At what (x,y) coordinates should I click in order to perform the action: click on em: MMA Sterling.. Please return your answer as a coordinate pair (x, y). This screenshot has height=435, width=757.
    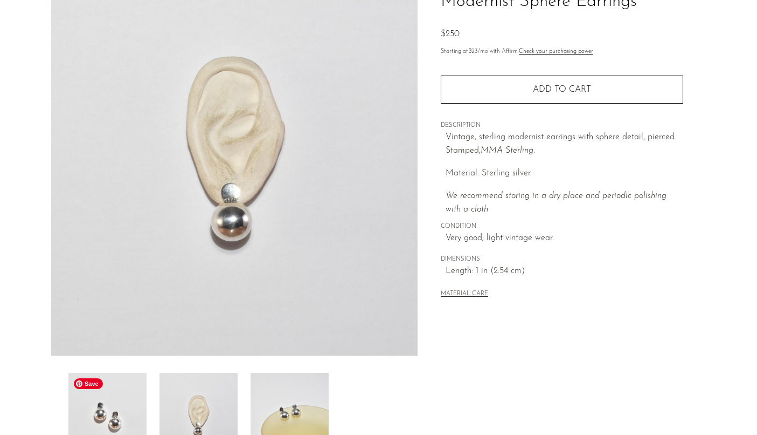
    Looking at the image, I should click on (508, 150).